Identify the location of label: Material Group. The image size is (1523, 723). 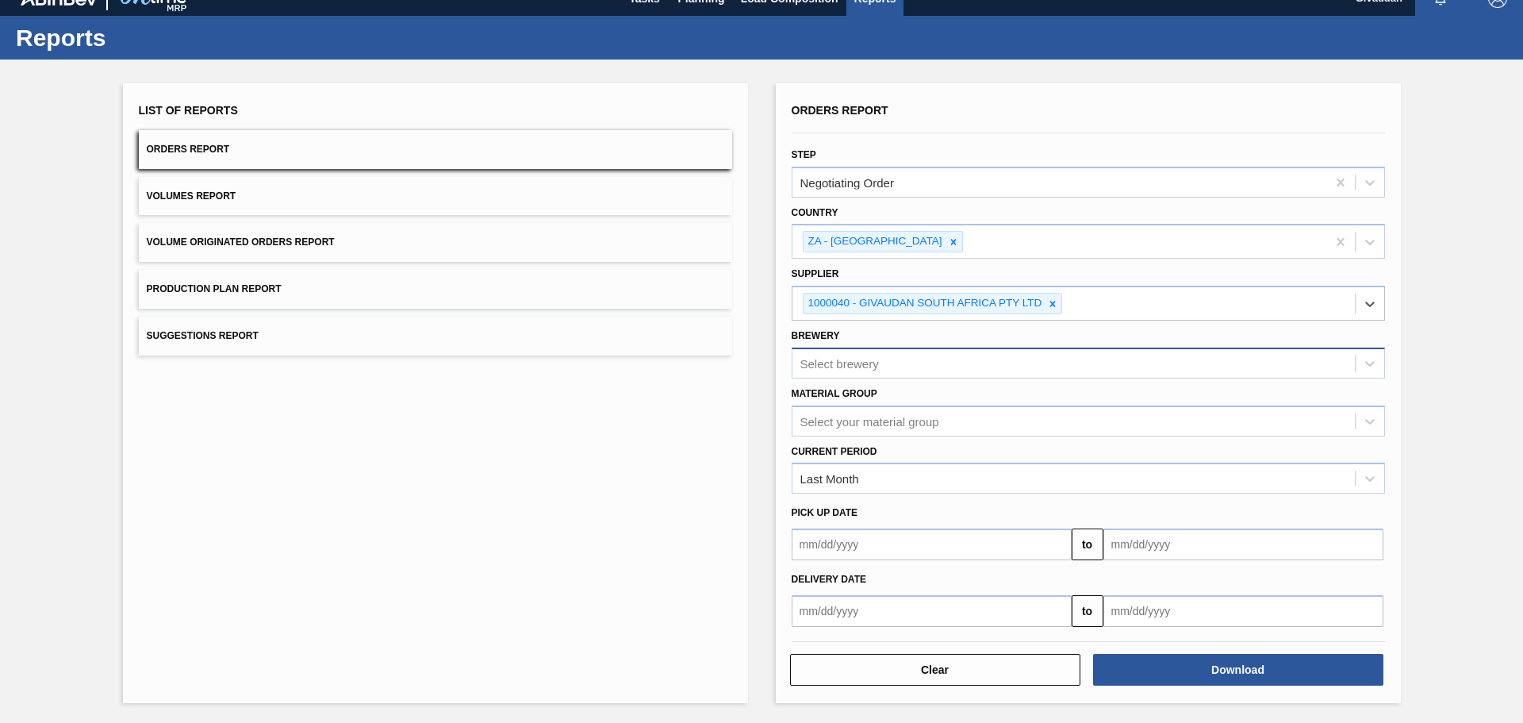
(834, 393).